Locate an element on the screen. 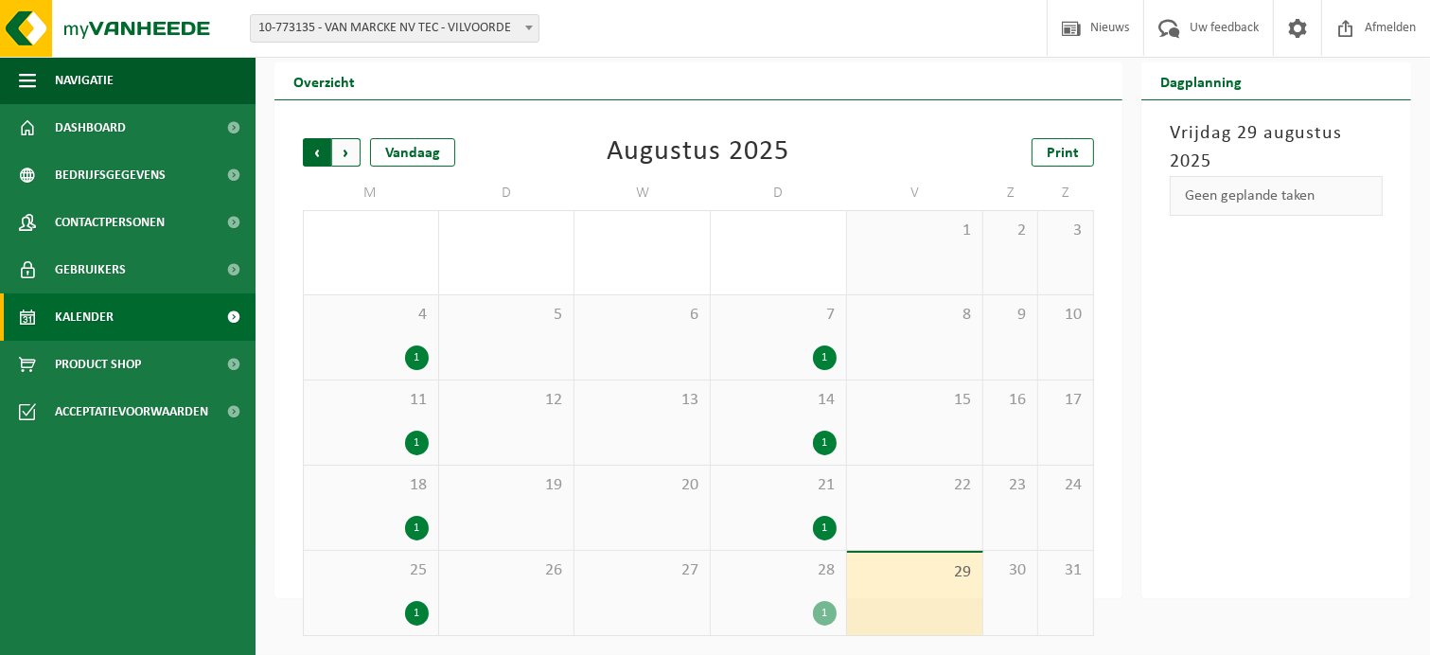  span: 15 is located at coordinates (915, 400).